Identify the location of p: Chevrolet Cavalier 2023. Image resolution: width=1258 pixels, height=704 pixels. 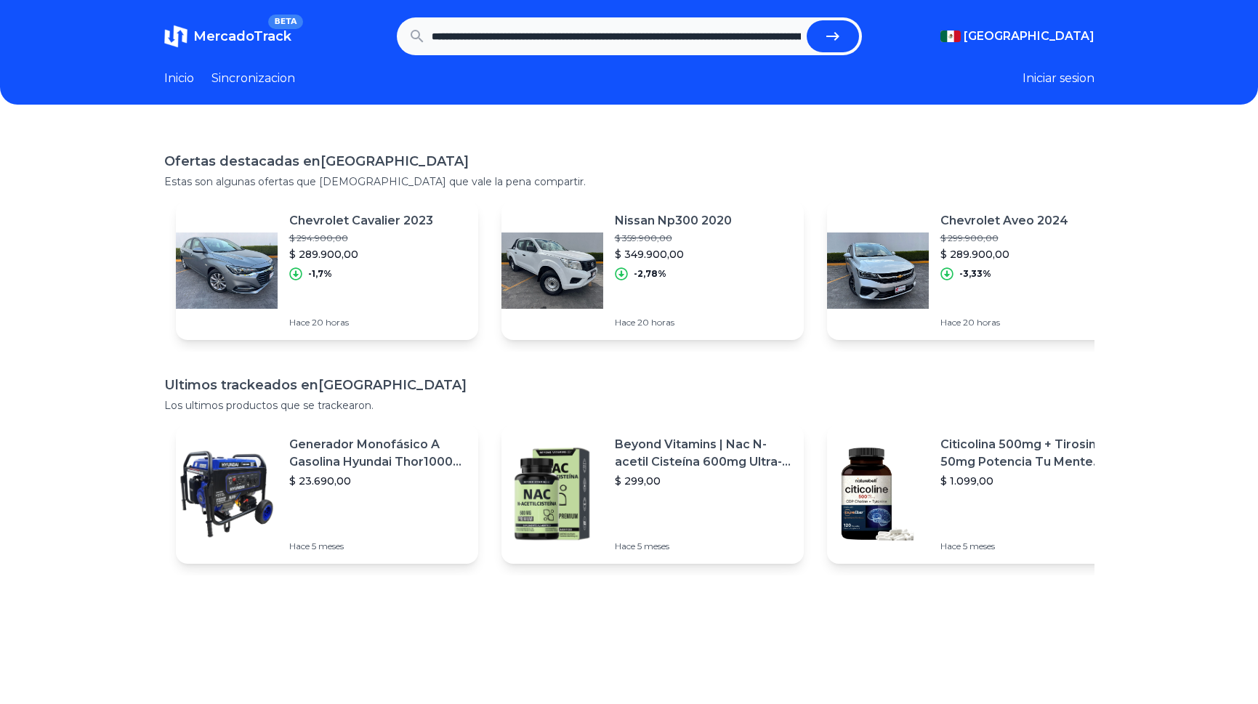
(361, 221).